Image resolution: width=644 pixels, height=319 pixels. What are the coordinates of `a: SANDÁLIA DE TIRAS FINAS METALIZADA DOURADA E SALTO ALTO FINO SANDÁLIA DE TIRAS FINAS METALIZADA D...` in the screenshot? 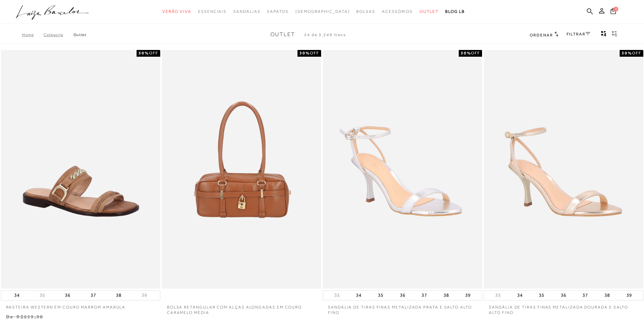 It's located at (563, 169).